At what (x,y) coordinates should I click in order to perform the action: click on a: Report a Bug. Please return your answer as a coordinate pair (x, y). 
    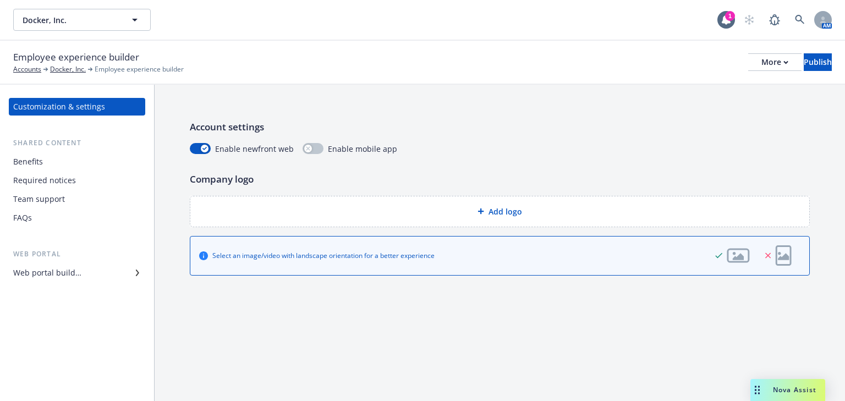
    Looking at the image, I should click on (775, 20).